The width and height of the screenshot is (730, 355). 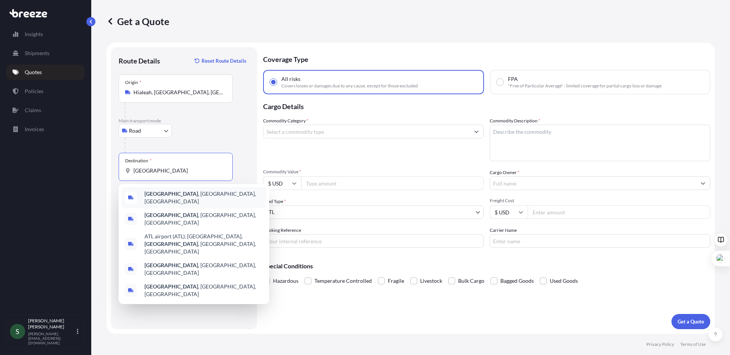 What do you see at coordinates (349, 86) in the screenshot?
I see `span: Covers losses or damages due to any cause, except for those excluded` at bounding box center [349, 86].